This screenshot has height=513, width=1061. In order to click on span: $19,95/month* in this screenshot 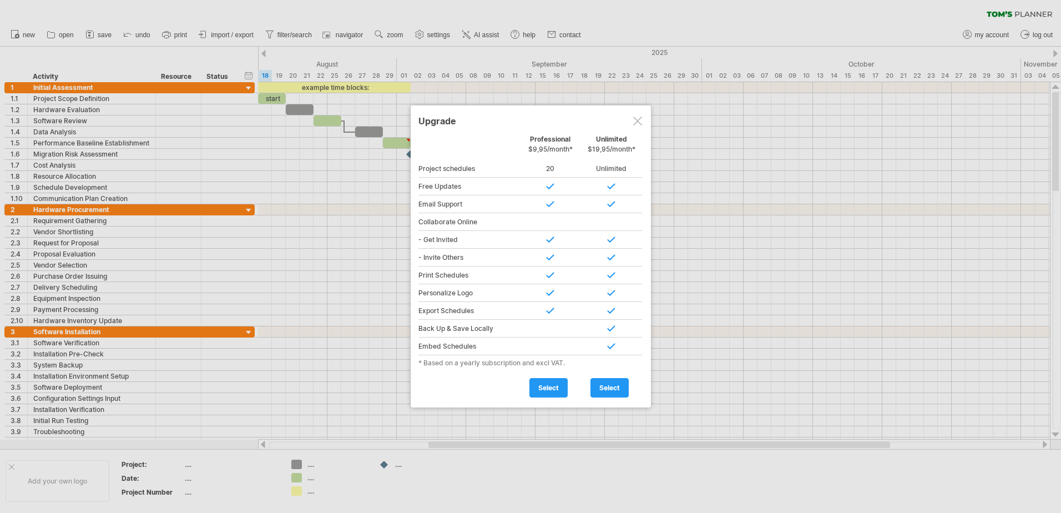, I will do `click(611, 149)`.